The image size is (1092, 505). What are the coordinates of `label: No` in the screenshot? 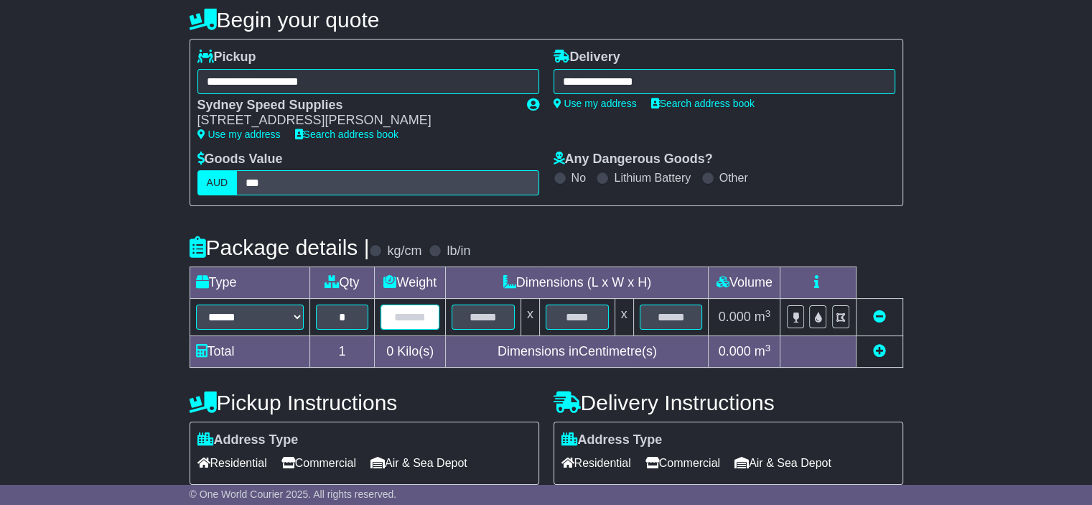 It's located at (578, 177).